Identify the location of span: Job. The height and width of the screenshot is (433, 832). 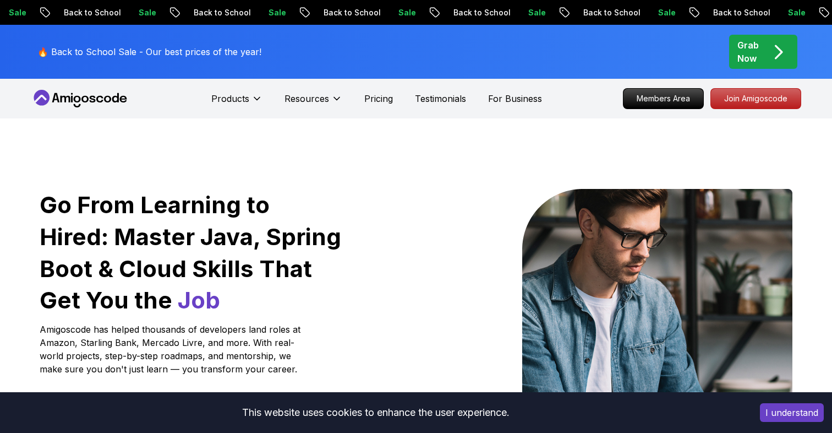
(199, 299).